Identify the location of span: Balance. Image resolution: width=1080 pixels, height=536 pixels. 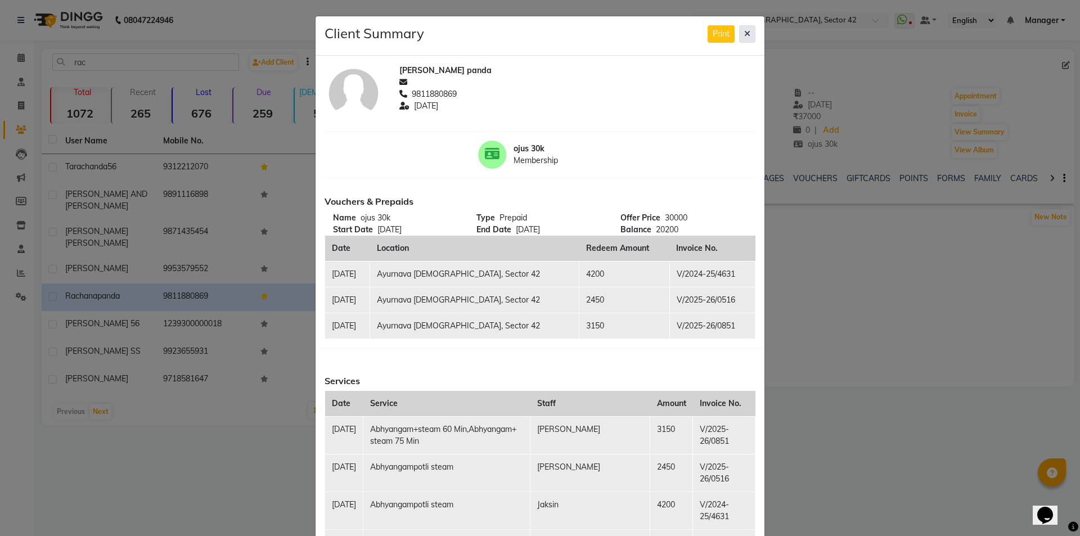
(636, 230).